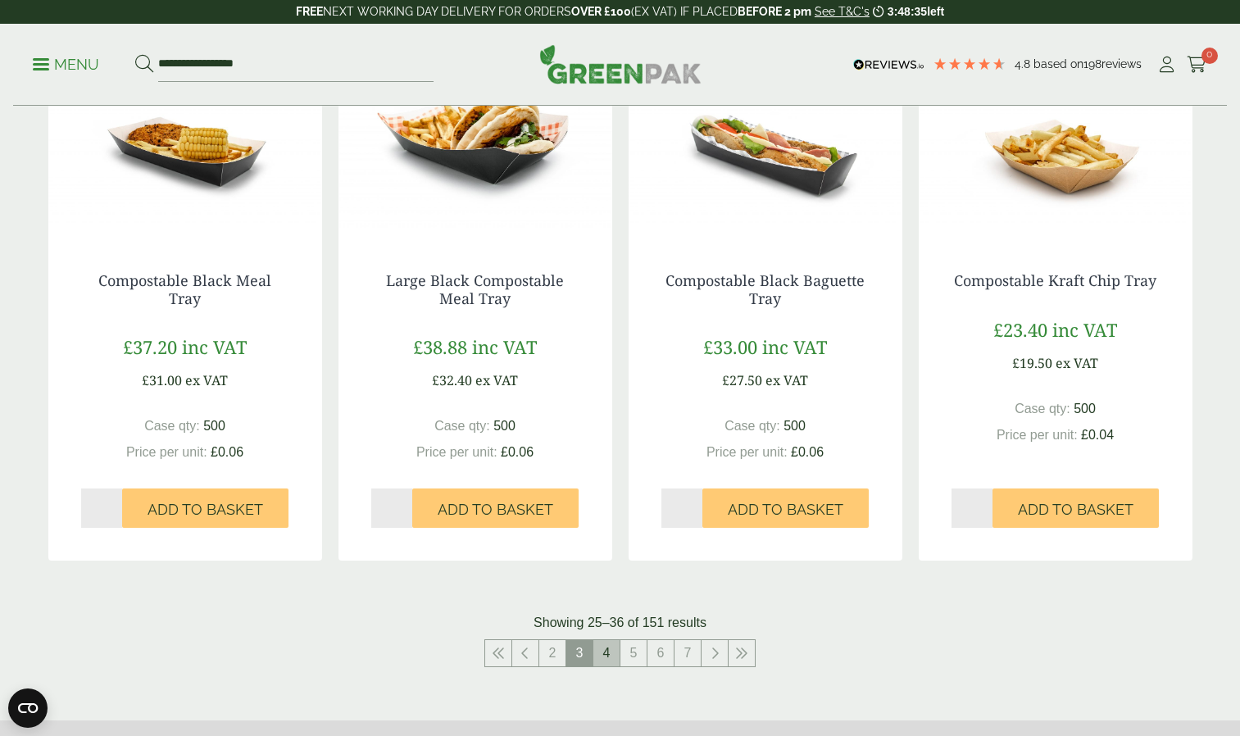  I want to click on a: See T&C's, so click(842, 11).